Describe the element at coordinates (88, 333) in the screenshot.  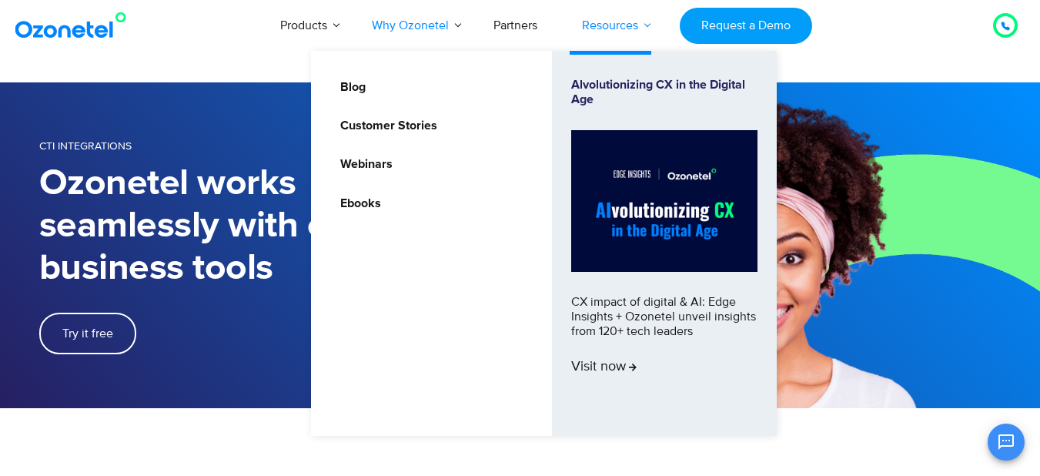
I see `a: Try it free` at that location.